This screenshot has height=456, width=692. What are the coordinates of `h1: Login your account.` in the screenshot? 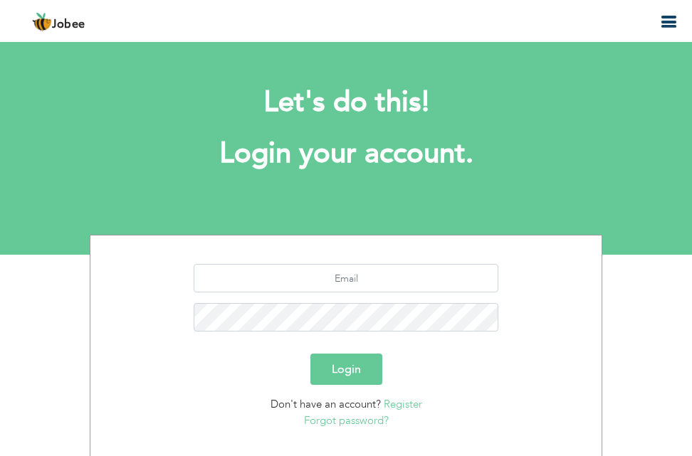 It's located at (346, 154).